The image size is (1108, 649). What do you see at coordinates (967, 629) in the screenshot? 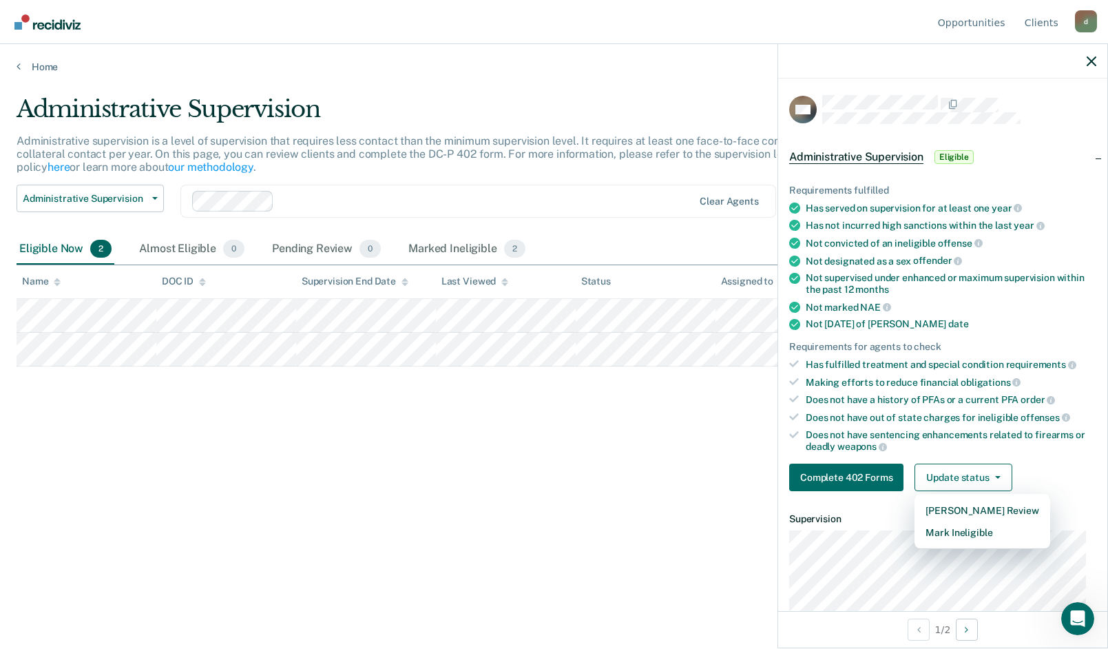
I see `button: Next Opportunity` at bounding box center [967, 629].